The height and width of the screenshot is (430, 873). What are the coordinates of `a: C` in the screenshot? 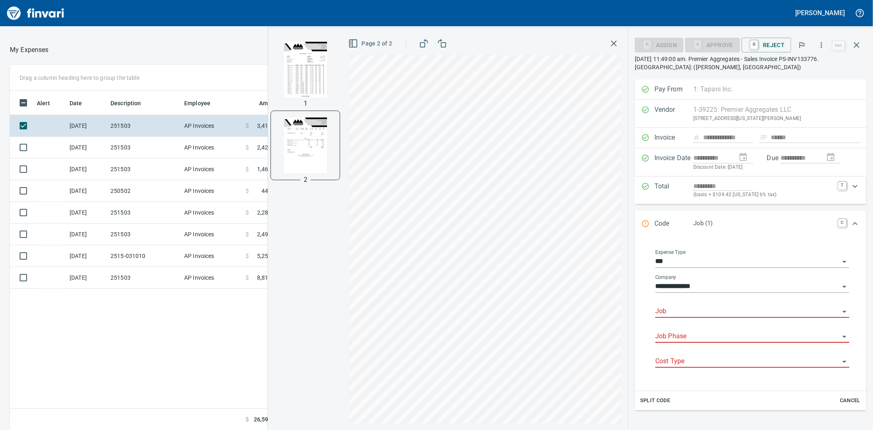 It's located at (843, 223).